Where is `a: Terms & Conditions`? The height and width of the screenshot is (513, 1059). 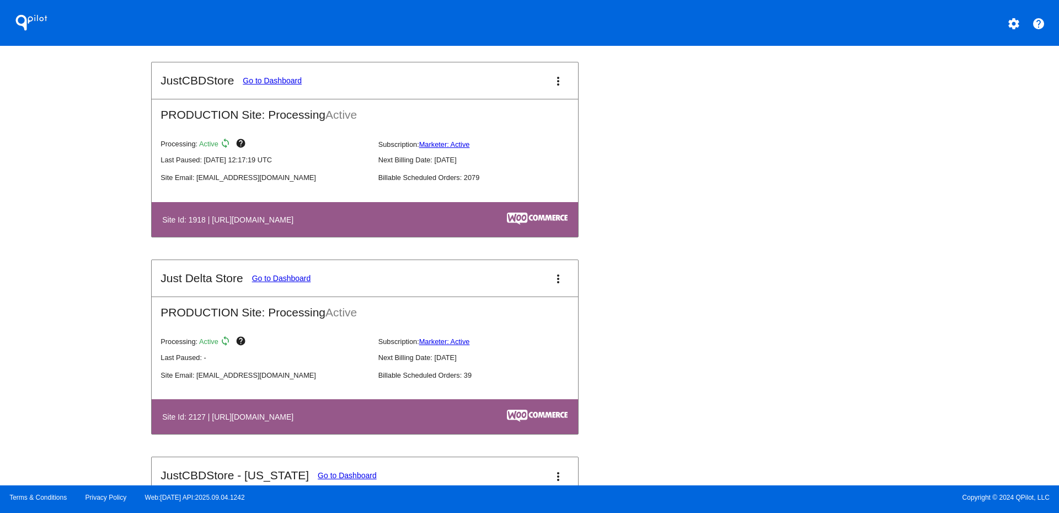
a: Terms & Conditions is located at coordinates (38, 497).